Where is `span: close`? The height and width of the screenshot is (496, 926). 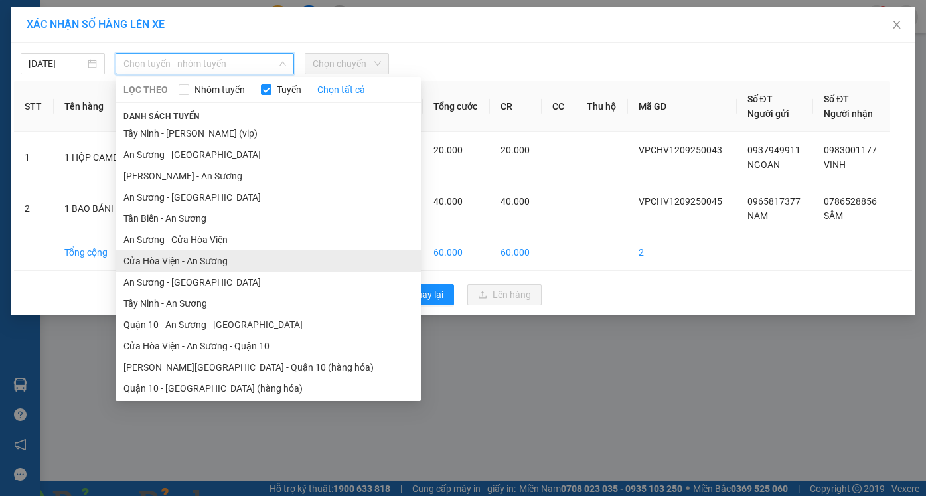
span: close is located at coordinates (897, 25).